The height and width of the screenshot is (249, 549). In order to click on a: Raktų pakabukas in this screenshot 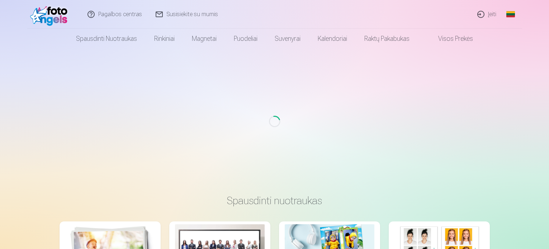, I will do `click(387, 39)`.